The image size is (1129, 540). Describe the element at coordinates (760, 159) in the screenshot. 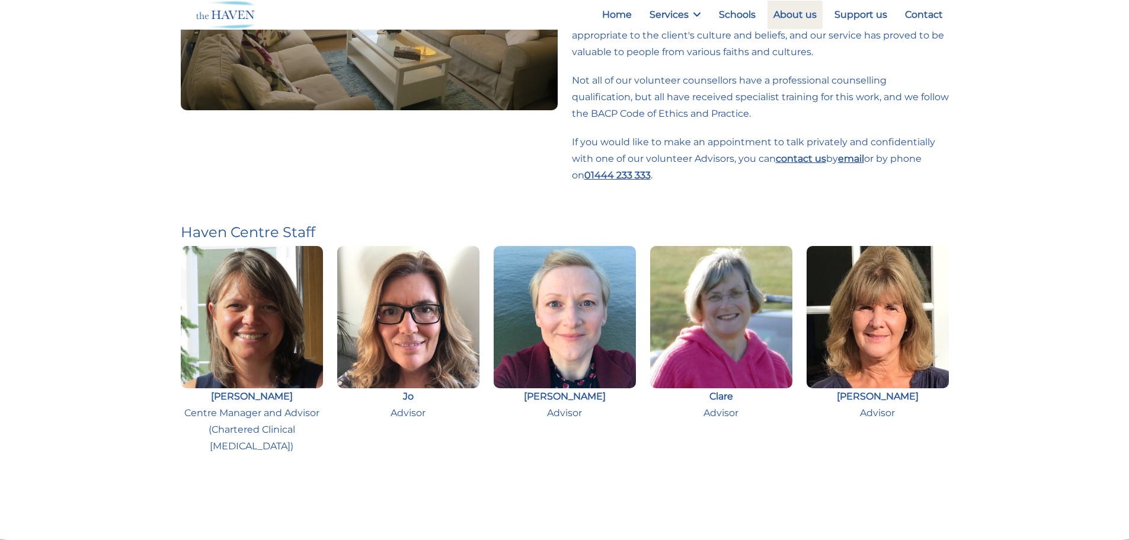

I see `p: If you would like to make an appointment to talk privately and confidentially with one of our vol...` at that location.